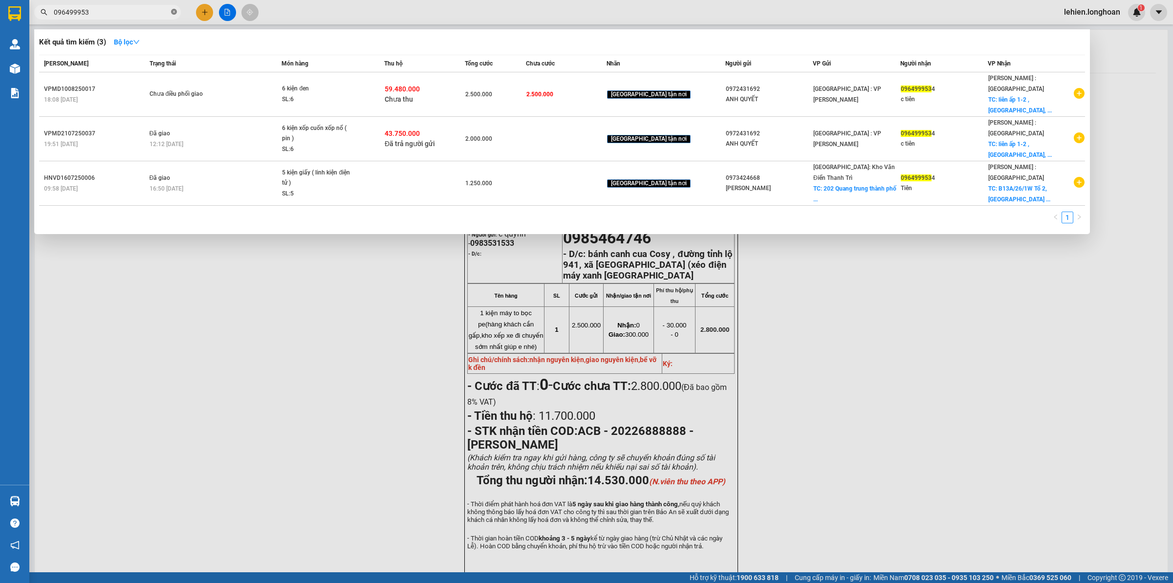  Describe the element at coordinates (186, 94) in the screenshot. I see `div: Chưa điều phối giao` at that location.